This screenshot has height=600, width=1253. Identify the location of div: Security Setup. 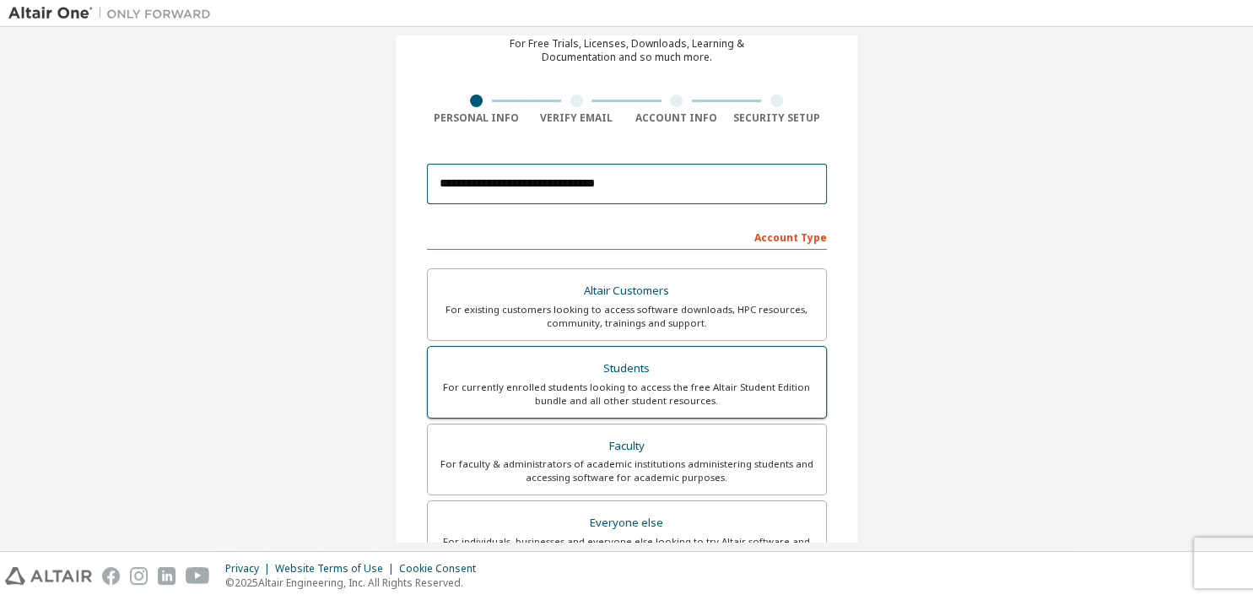
(777, 118).